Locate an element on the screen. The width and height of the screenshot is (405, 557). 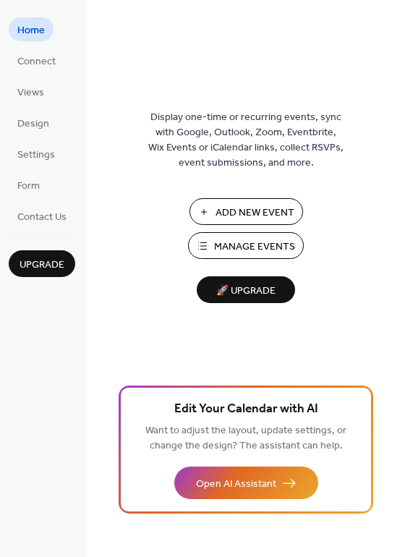
span: Manage Events is located at coordinates (255, 247).